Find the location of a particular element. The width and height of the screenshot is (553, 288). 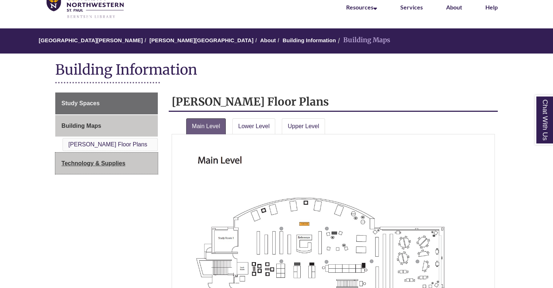

a: Help is located at coordinates (492, 7).